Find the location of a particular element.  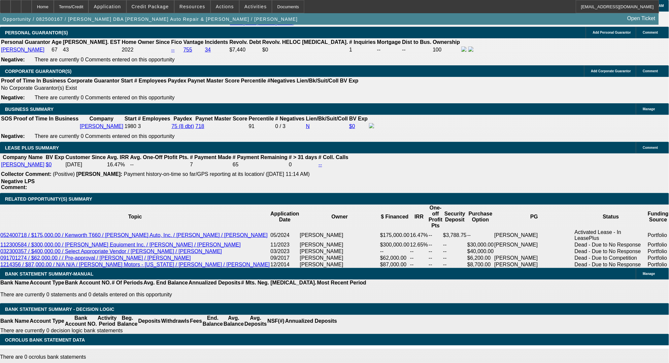

td: $40,000.00 is located at coordinates (481, 252).